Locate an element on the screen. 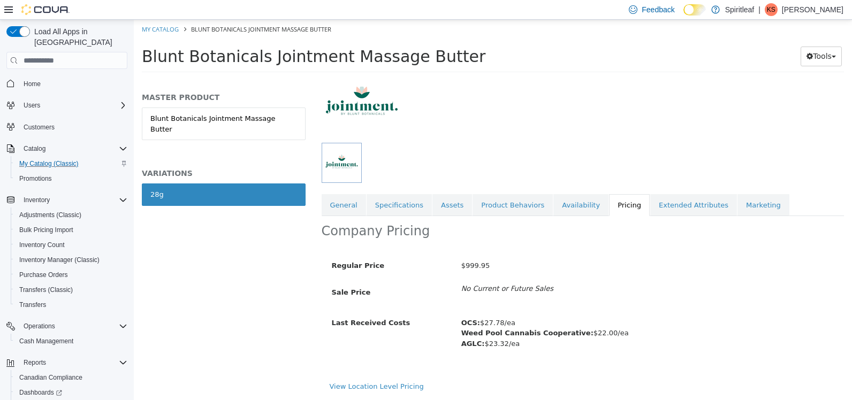 This screenshot has height=400, width=852. a: Bulk Pricing Import is located at coordinates (46, 230).